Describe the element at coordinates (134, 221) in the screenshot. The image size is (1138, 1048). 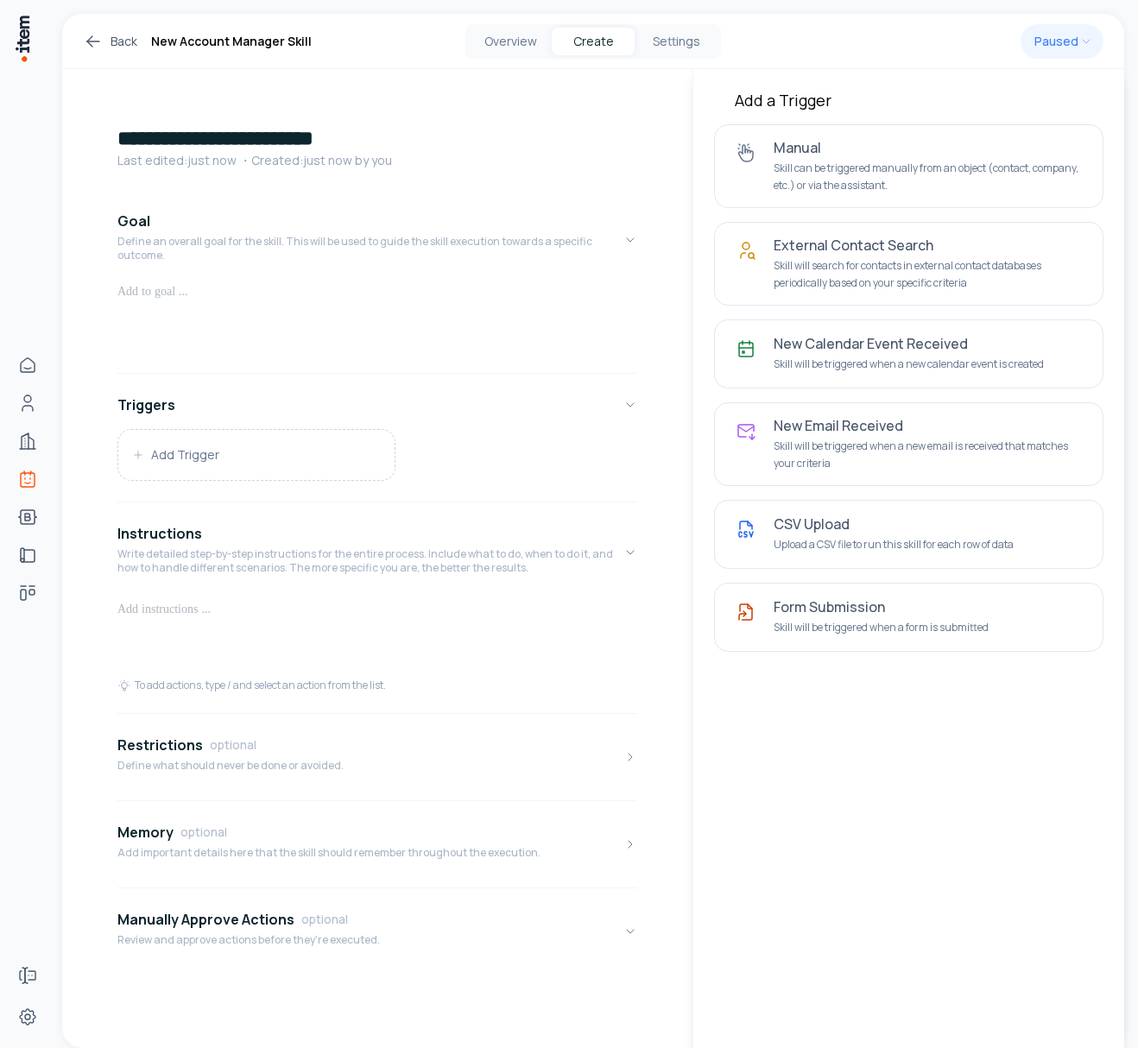
I see `h4: Goal` at that location.